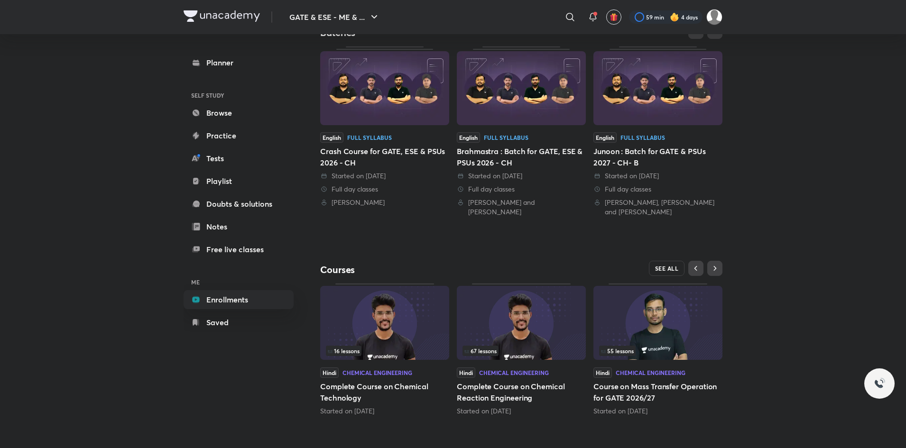 The image size is (906, 448). I want to click on div: Devendra Poonia, so click(385, 203).